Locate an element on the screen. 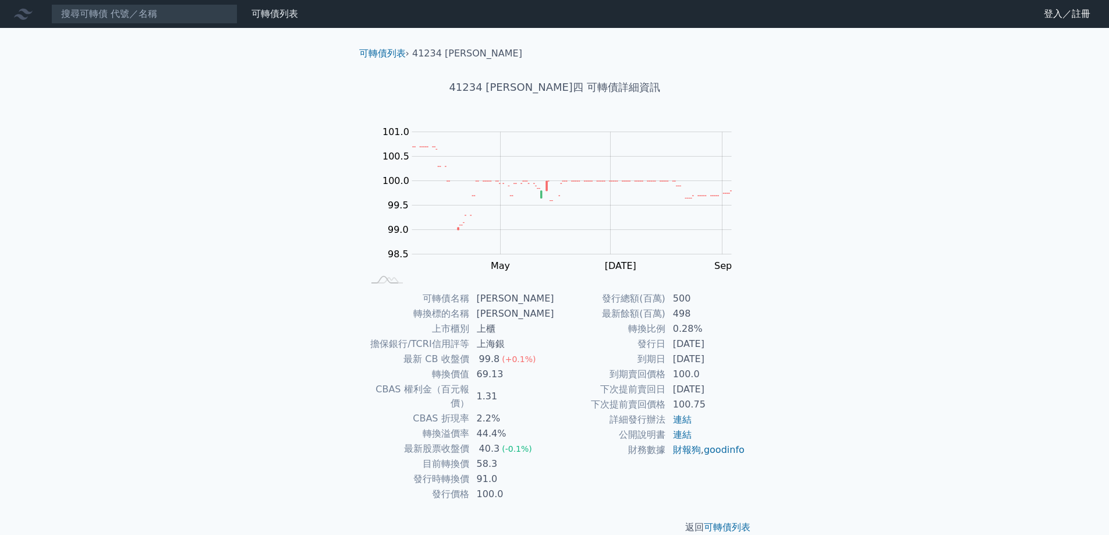  td: 轉換比例 is located at coordinates (610, 329).